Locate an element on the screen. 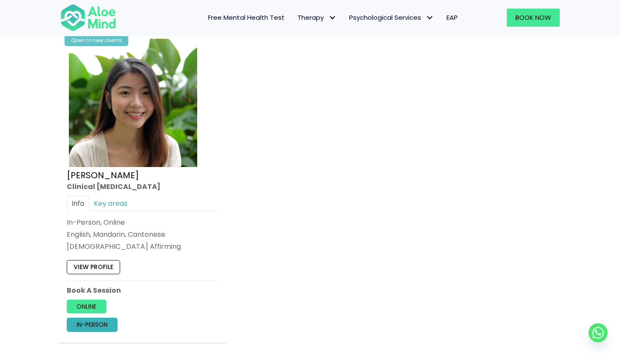  a: Online is located at coordinates (87, 307).